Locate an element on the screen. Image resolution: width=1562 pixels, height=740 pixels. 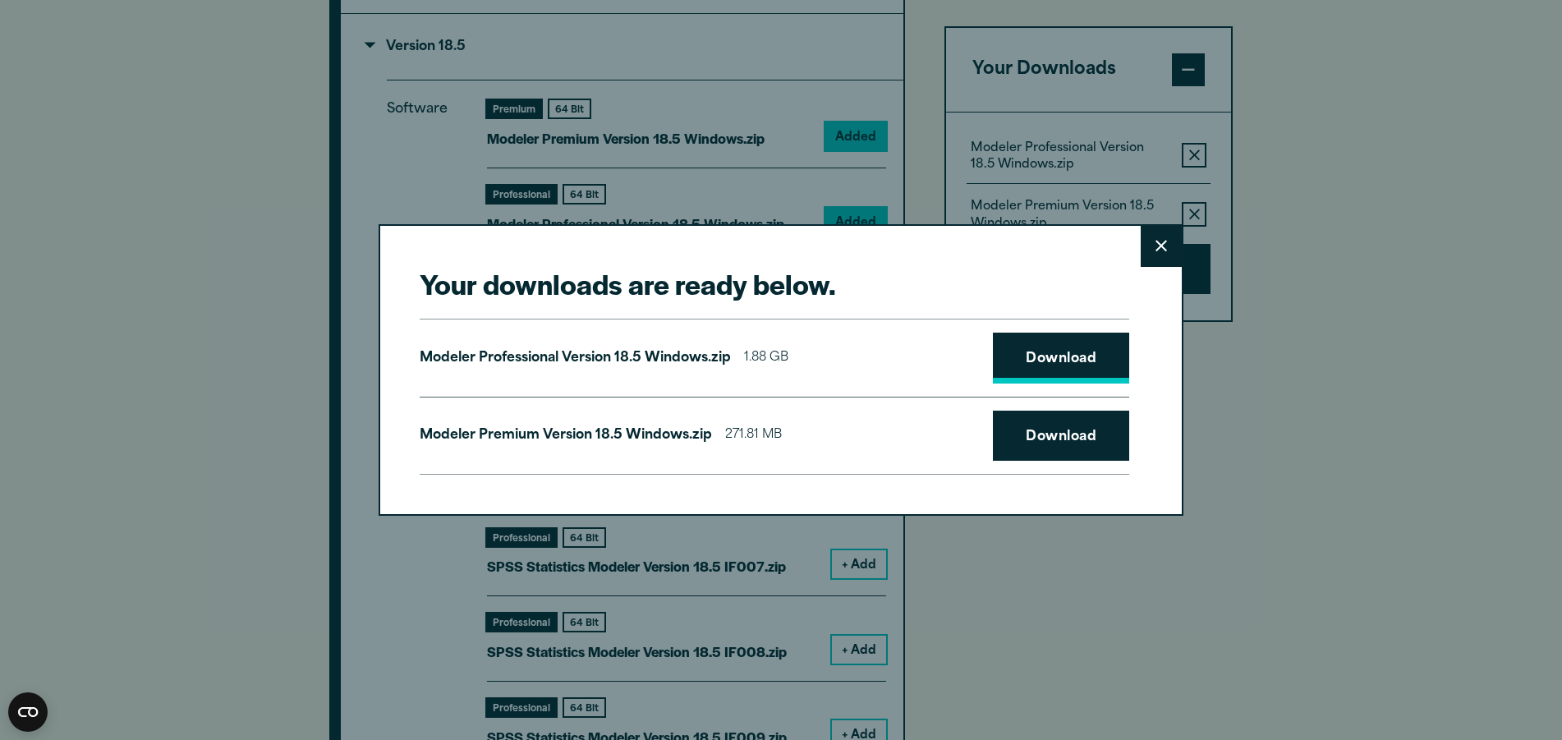
p: Modeler Professional Version 18.5 Windows.zip is located at coordinates (575, 358).